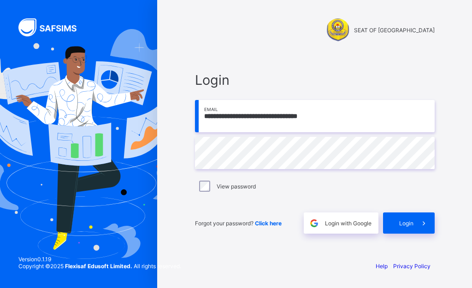 The image size is (472, 288). I want to click on a: Help, so click(382, 266).